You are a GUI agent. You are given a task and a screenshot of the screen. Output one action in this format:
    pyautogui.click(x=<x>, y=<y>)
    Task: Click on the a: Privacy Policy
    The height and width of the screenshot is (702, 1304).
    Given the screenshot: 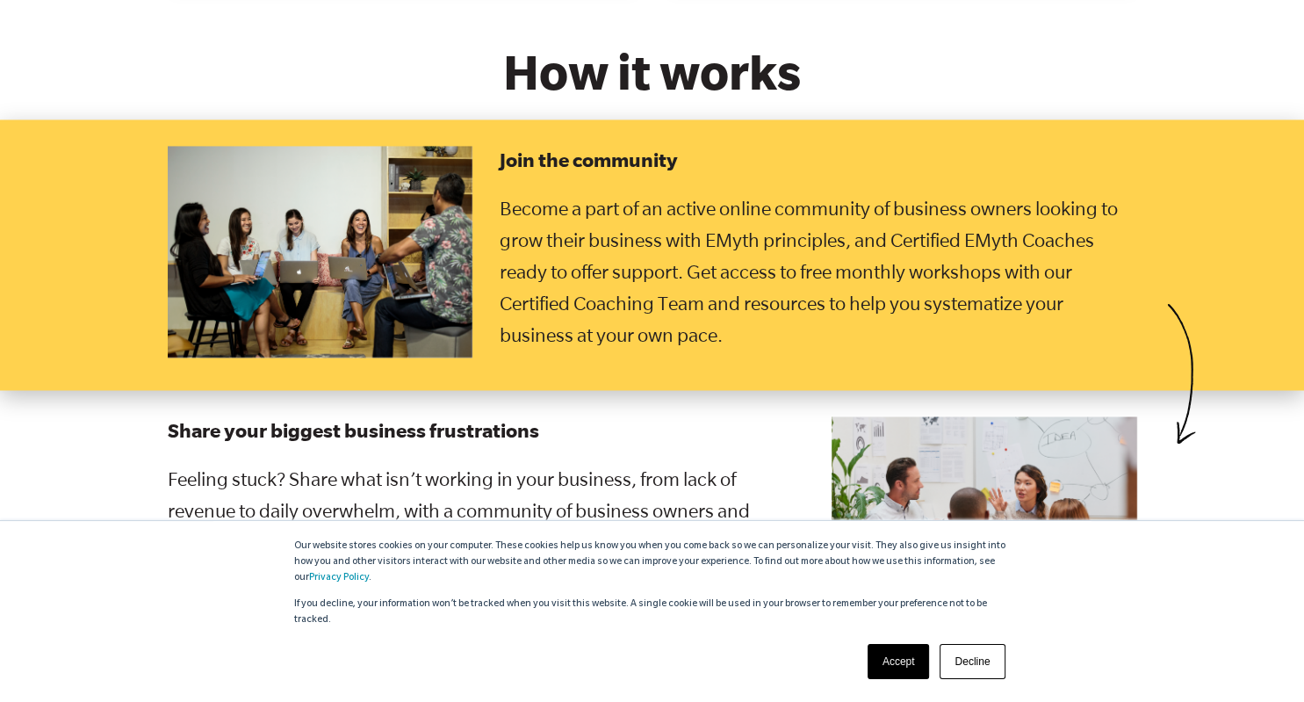 What is the action you would take?
    pyautogui.click(x=339, y=578)
    